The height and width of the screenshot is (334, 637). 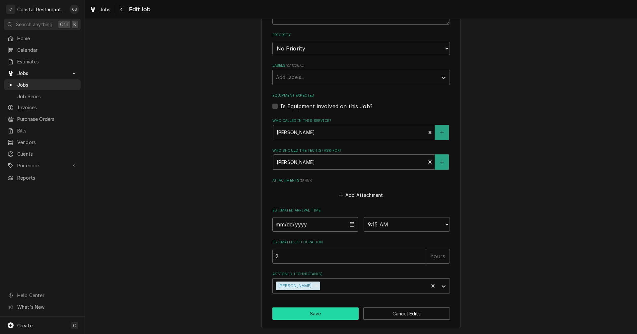 I want to click on a: Home, so click(x=42, y=38).